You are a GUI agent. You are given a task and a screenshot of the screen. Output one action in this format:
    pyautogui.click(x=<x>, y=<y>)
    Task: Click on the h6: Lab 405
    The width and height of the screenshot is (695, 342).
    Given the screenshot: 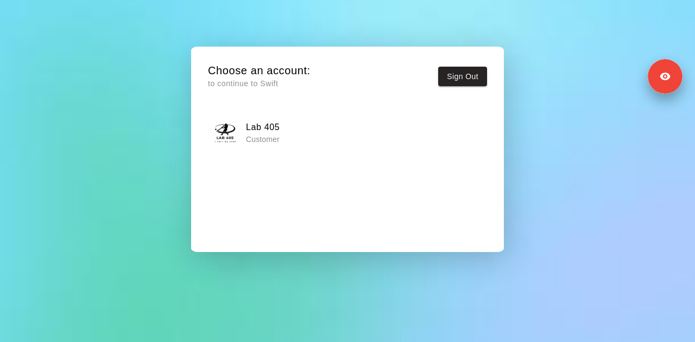 What is the action you would take?
    pyautogui.click(x=263, y=128)
    